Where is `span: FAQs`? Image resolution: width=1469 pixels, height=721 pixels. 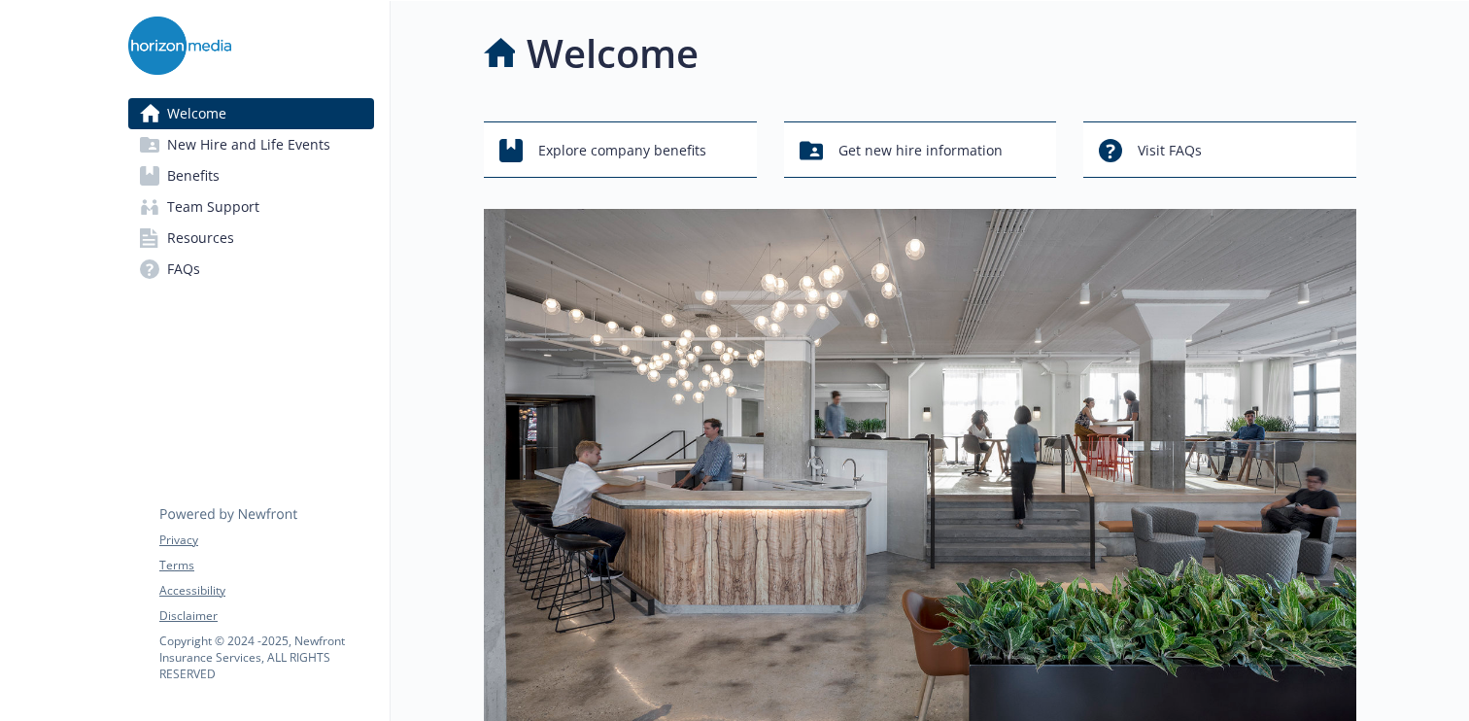 span: FAQs is located at coordinates (184, 269).